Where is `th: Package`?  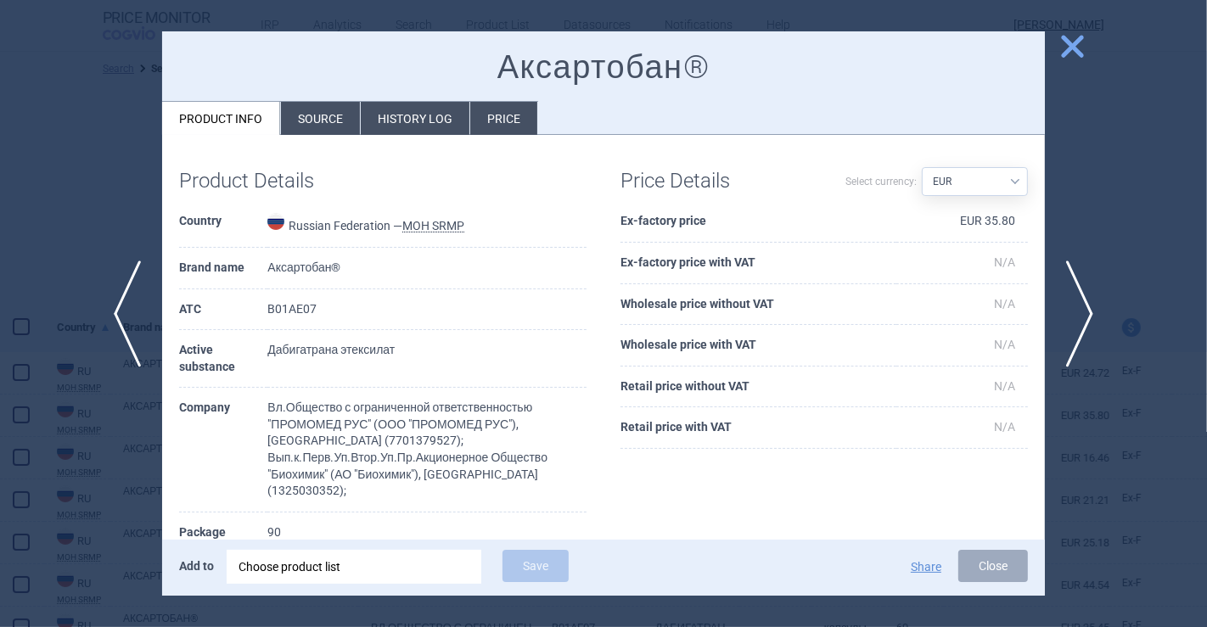
th: Package is located at coordinates (223, 533).